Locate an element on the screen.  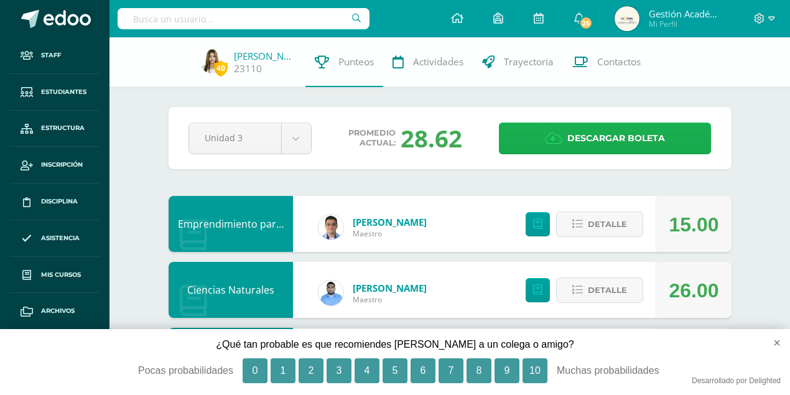
a: Actividades is located at coordinates (428, 62).